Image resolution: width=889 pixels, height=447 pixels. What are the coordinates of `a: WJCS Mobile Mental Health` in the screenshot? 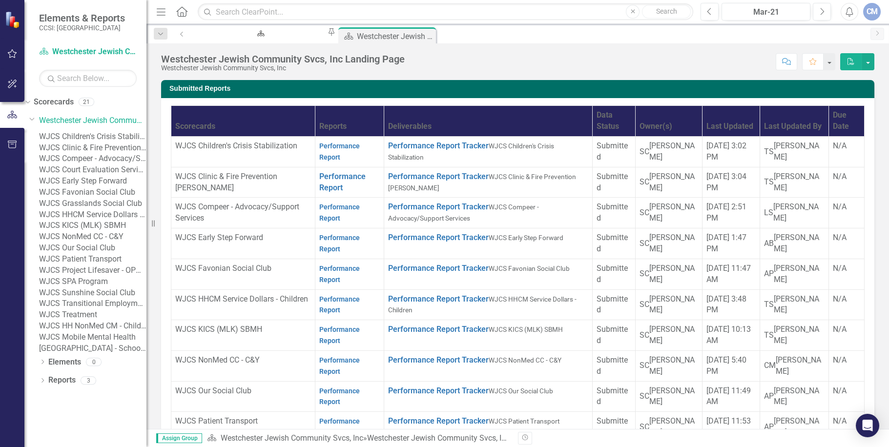 It's located at (93, 337).